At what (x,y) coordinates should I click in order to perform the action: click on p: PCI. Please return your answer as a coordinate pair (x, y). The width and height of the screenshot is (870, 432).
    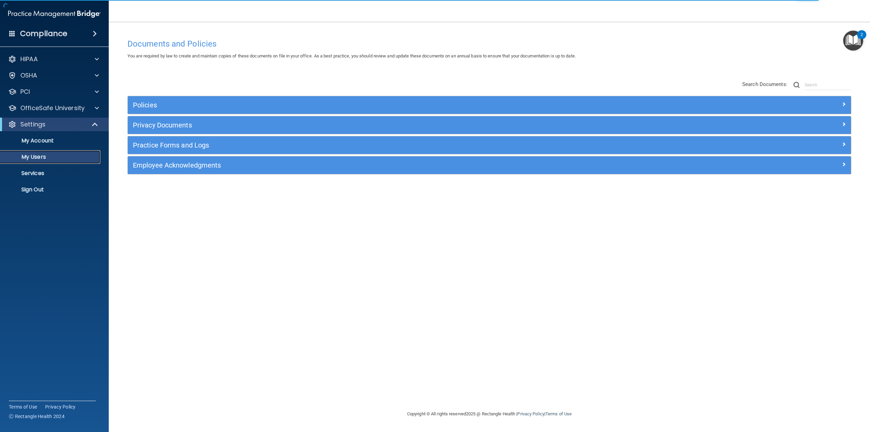
    Looking at the image, I should click on (25, 92).